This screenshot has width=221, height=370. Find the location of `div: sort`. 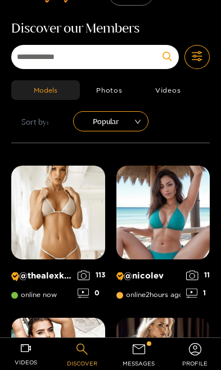

div: sort is located at coordinates (111, 121).